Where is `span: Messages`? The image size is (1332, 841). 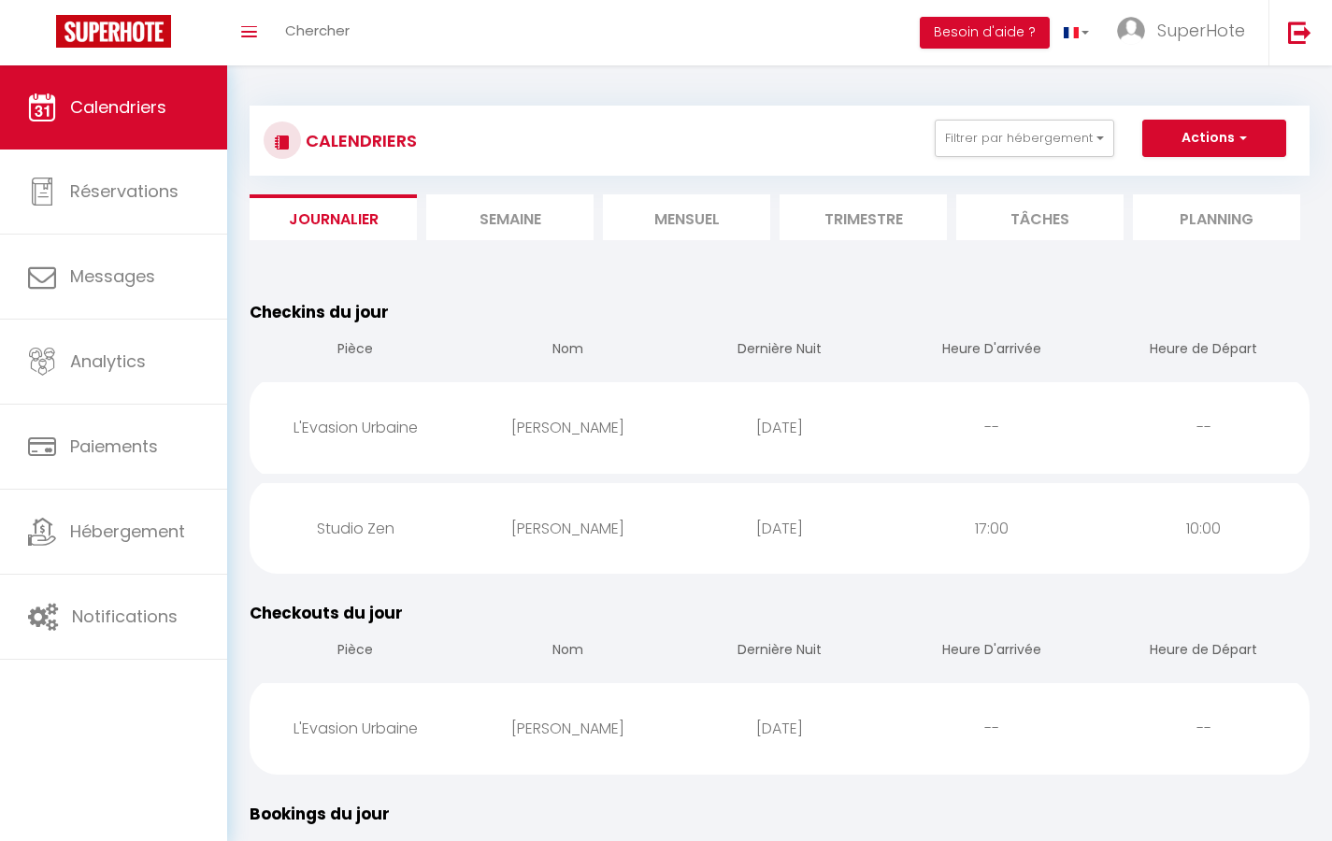
span: Messages is located at coordinates (112, 276).